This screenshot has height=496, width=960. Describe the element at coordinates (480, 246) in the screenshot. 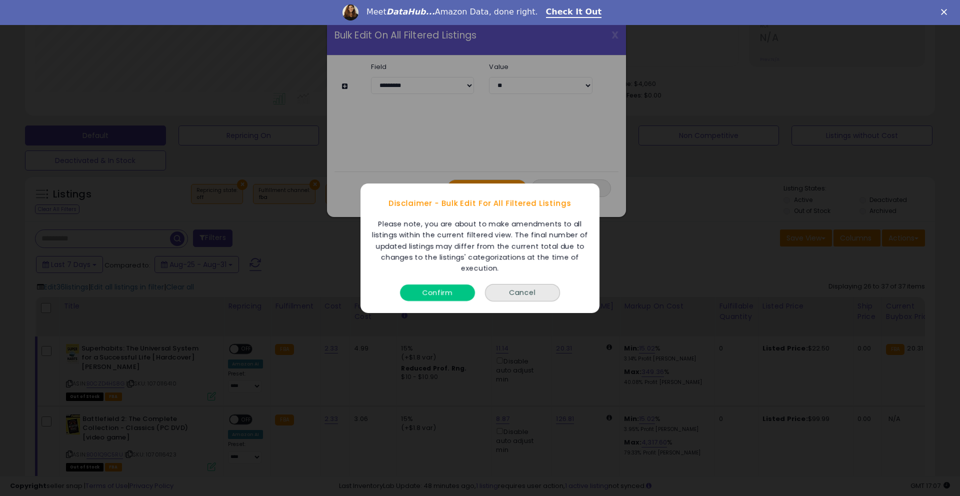

I see `div: Please note, you are about to make amendments to all listings within the current filtered view. T...` at that location.